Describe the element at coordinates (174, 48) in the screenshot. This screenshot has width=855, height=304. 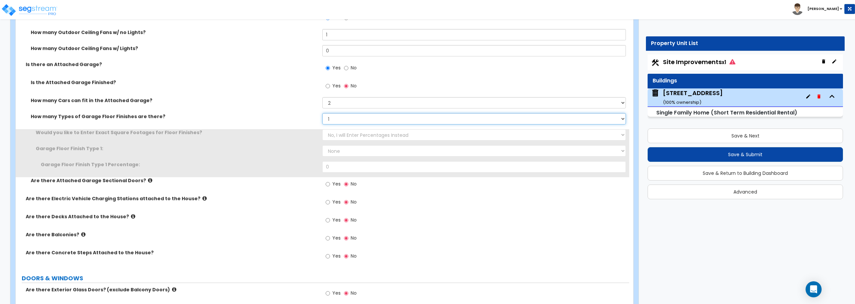
I see `label: How many Outdoor Ceiling Fans w/ Lights?` at that location.